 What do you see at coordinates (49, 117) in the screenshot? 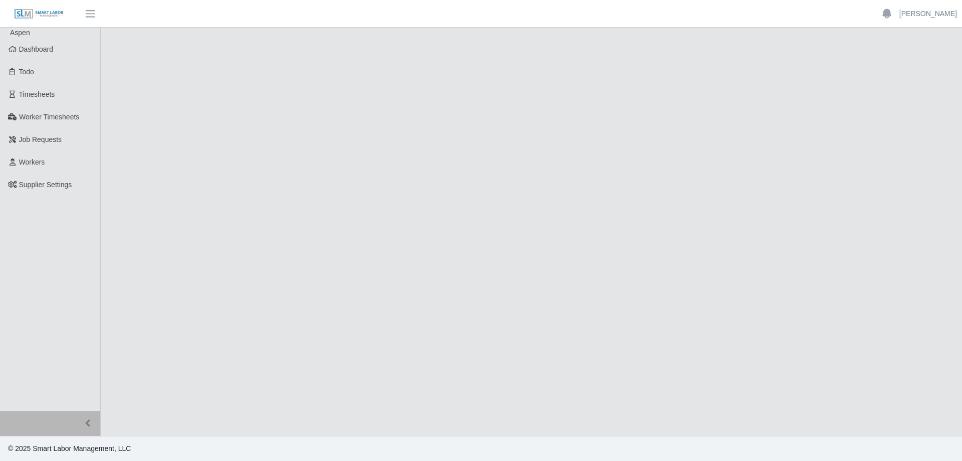
I see `span: Worker Timesheets` at bounding box center [49, 117].